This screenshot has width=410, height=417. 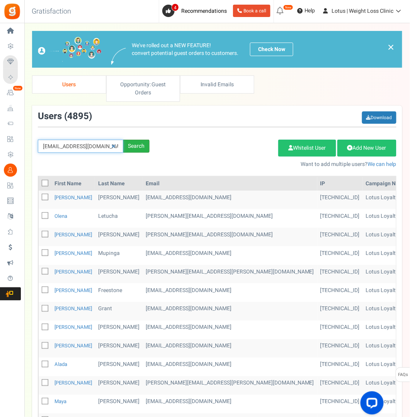 What do you see at coordinates (307, 148) in the screenshot?
I see `a: Whitelist User` at bounding box center [307, 148].